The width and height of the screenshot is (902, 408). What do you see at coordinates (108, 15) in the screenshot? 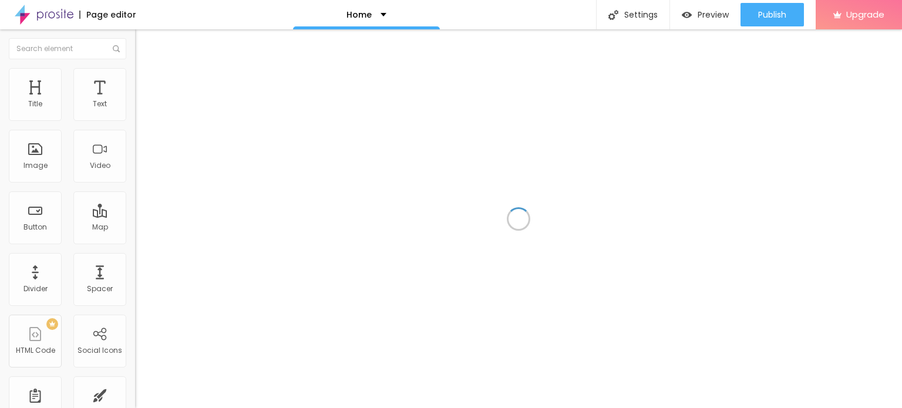
I see `div: Page editor` at bounding box center [108, 15].